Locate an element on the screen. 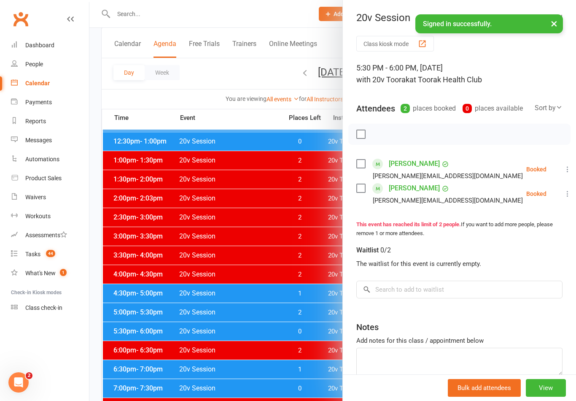  div: places booked is located at coordinates (428, 108).